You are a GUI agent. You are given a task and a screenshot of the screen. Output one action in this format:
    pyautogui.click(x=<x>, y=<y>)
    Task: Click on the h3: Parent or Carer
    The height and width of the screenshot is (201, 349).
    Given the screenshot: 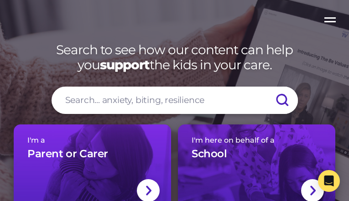 What is the action you would take?
    pyautogui.click(x=67, y=154)
    